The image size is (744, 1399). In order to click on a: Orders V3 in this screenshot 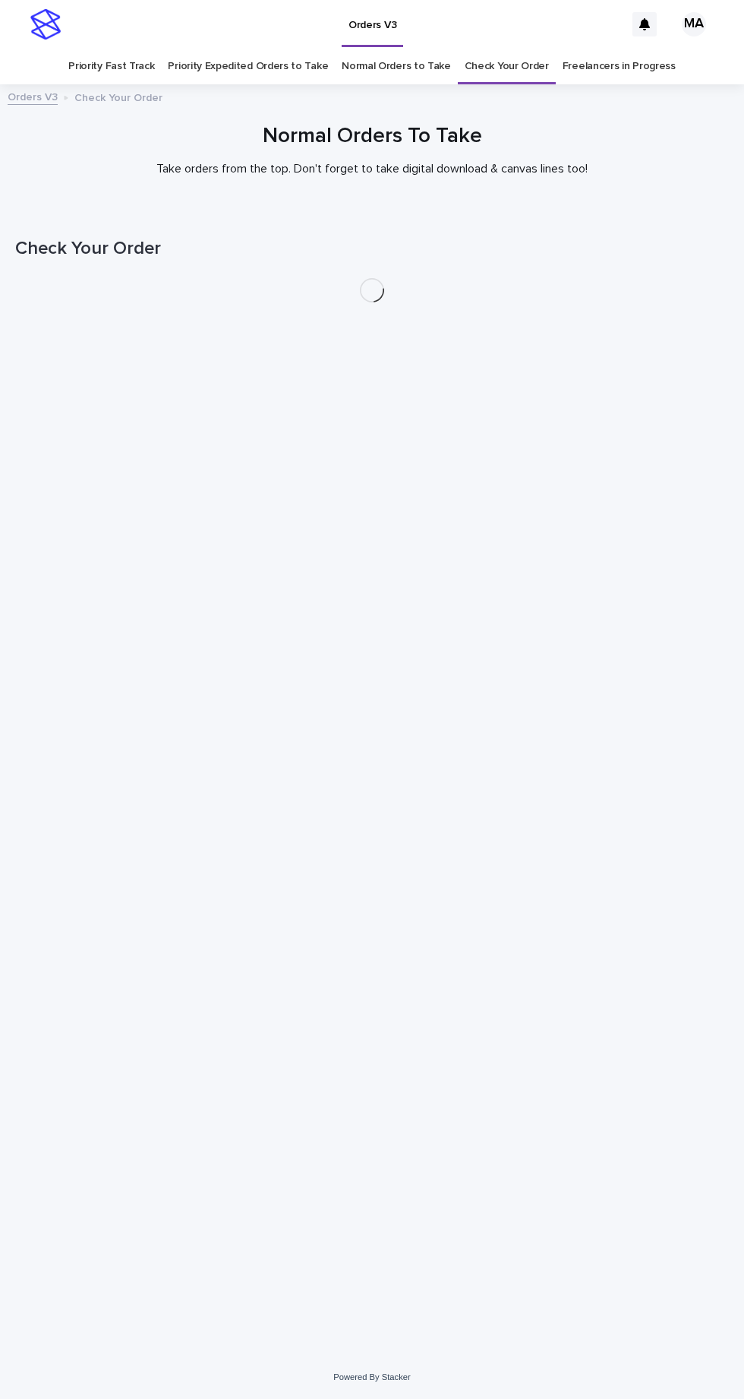, I will do `click(33, 96)`.